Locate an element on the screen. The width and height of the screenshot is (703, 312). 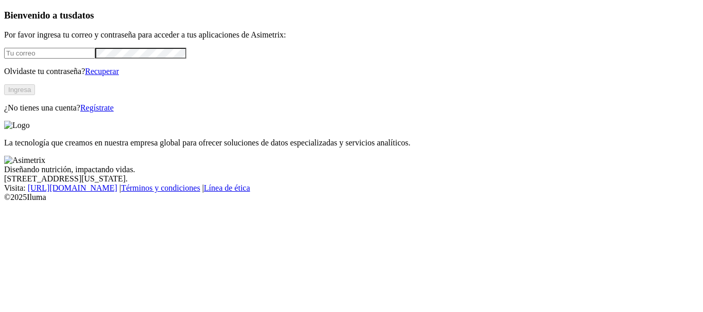
img: Logo is located at coordinates (17, 126).